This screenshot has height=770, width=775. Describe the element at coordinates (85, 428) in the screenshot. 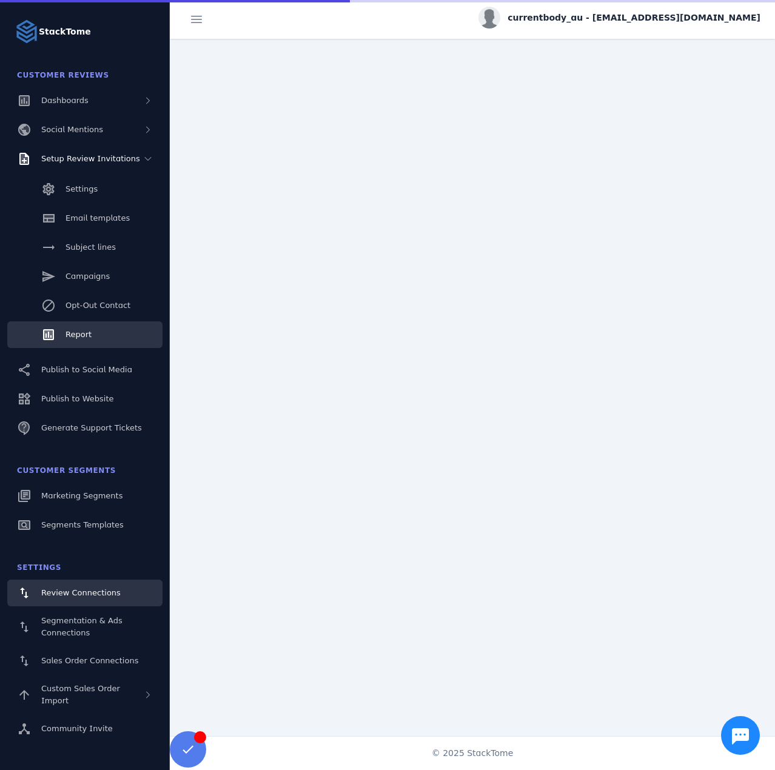

I see `a: Generate Support Tickets` at that location.